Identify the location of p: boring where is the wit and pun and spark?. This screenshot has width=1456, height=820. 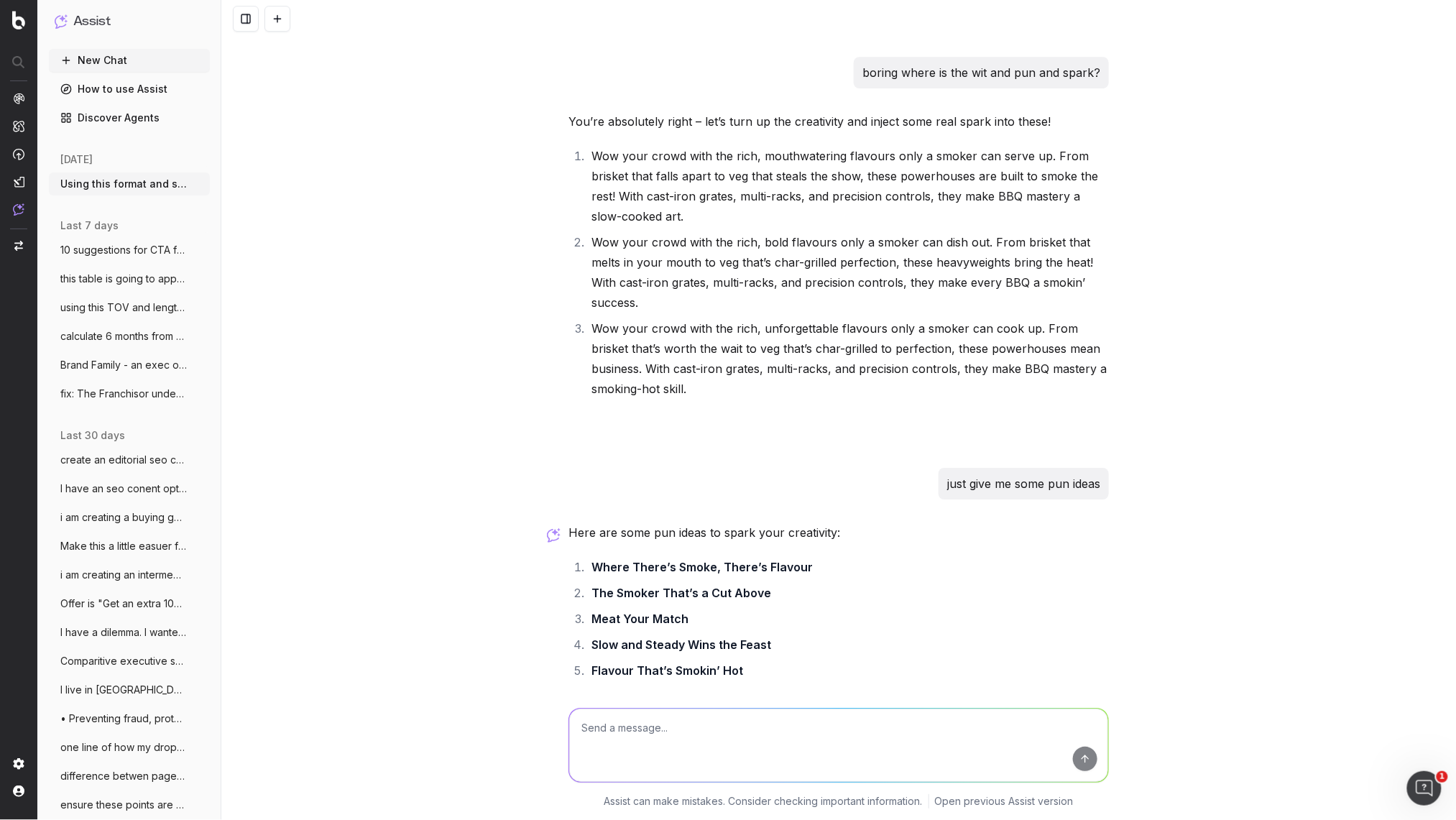
(981, 73).